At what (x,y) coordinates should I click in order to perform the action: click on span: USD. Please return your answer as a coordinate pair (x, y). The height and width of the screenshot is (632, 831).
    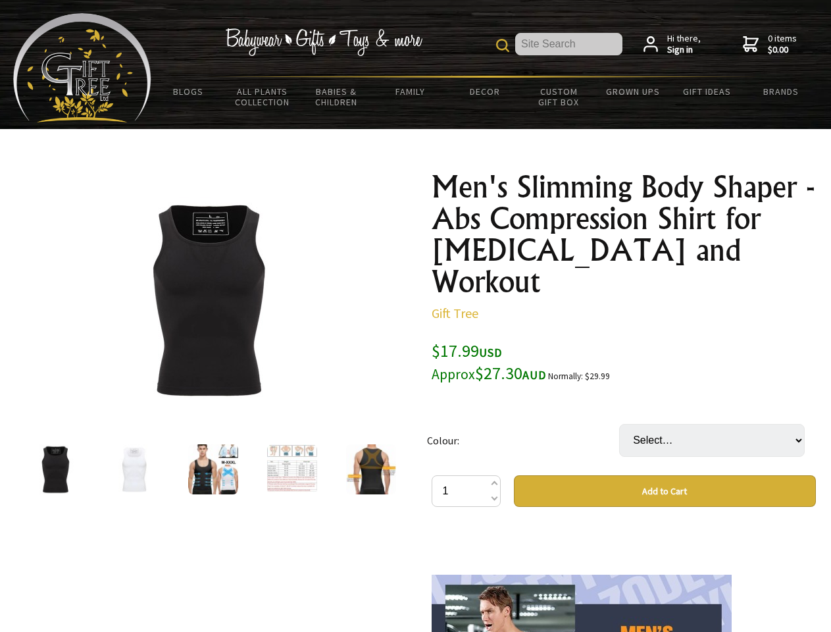
    Looking at the image, I should click on (490, 352).